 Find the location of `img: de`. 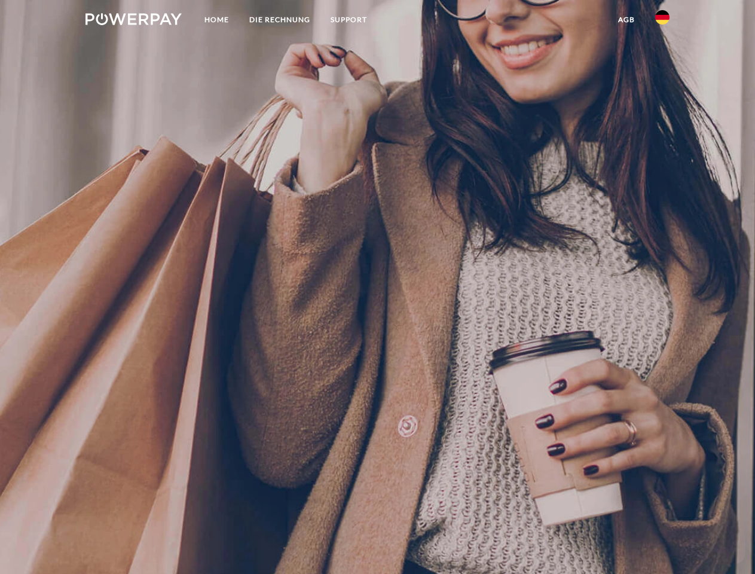

img: de is located at coordinates (663, 17).